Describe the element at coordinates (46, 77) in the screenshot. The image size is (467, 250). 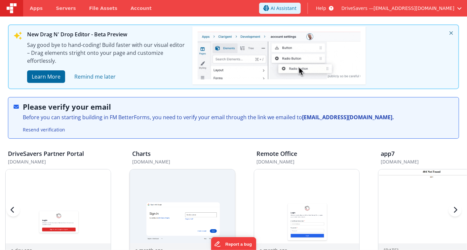
I see `button: Learn More` at that location.